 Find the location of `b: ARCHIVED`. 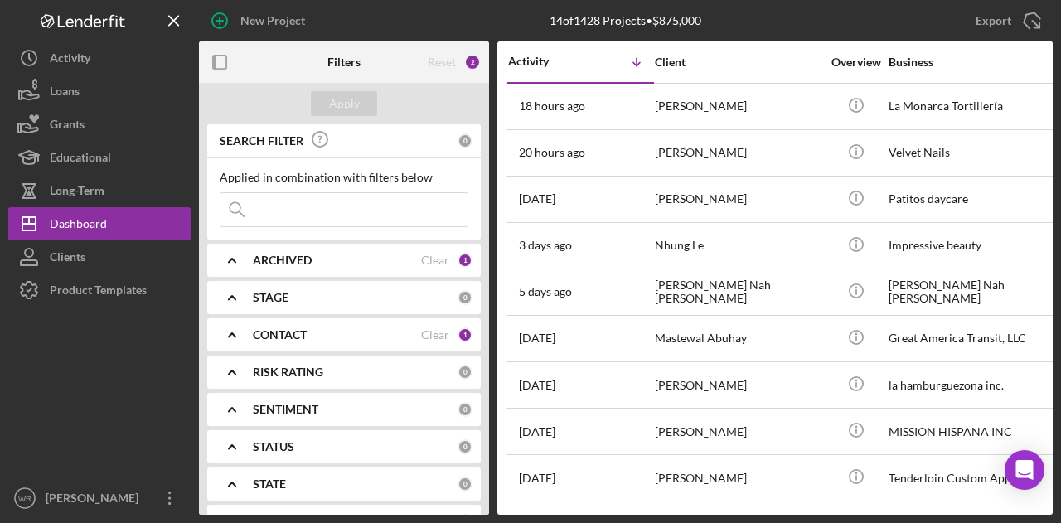

b: ARCHIVED is located at coordinates (282, 260).